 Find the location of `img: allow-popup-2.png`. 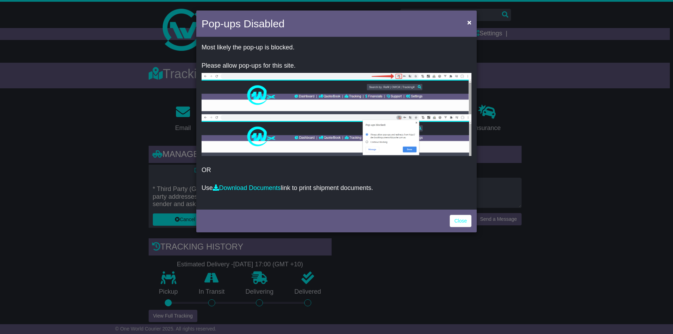

img: allow-popup-2.png is located at coordinates (336, 135).